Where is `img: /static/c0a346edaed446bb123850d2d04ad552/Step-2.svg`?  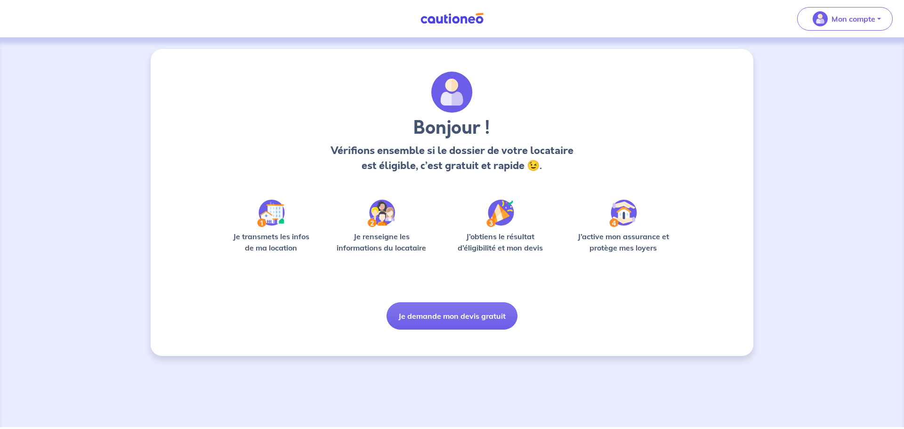
img: /static/c0a346edaed446bb123850d2d04ad552/Step-2.svg is located at coordinates (382, 213).